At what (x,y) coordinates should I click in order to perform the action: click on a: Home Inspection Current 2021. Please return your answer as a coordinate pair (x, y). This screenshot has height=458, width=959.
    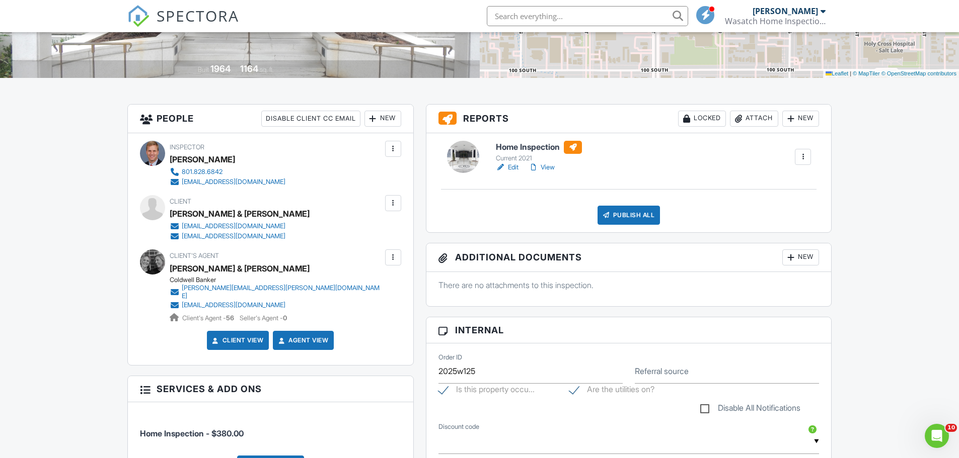
    Looking at the image, I should click on (538, 152).